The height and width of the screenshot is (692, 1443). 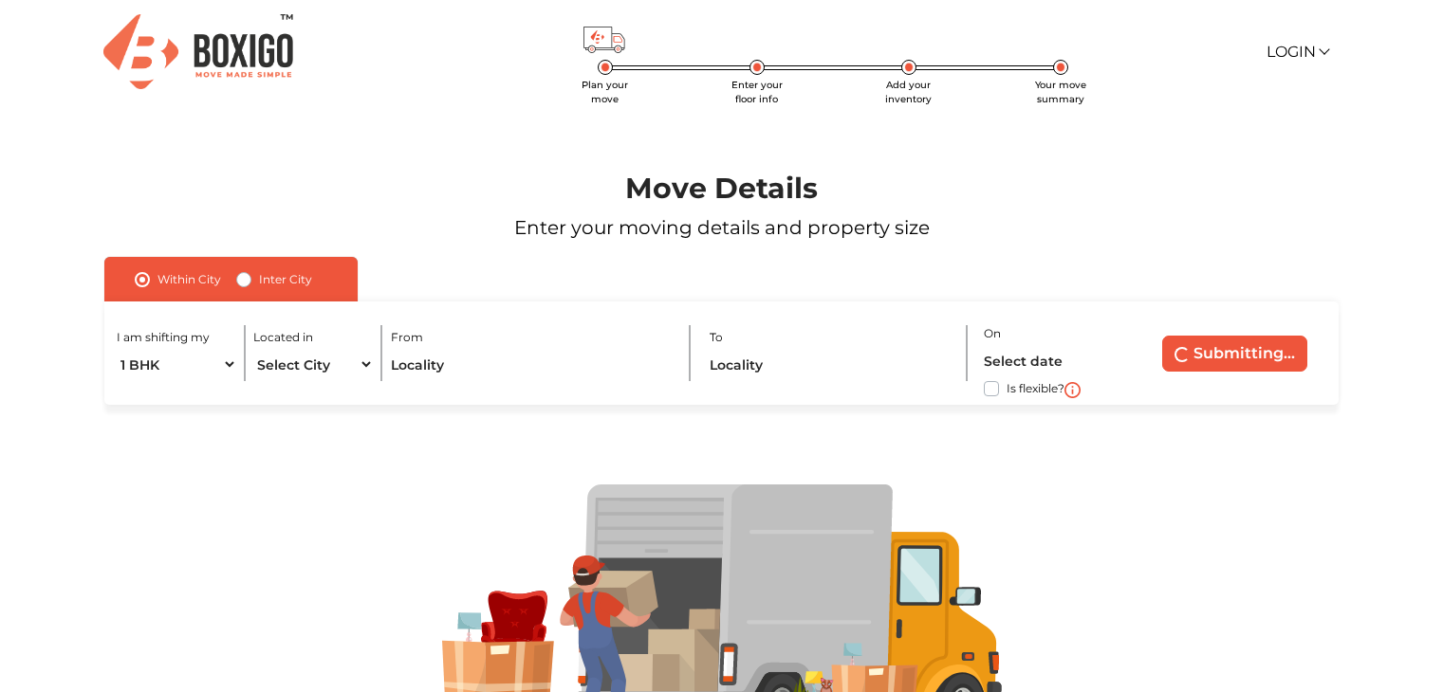 What do you see at coordinates (908, 92) in the screenshot?
I see `span: Add your inventory` at bounding box center [908, 92].